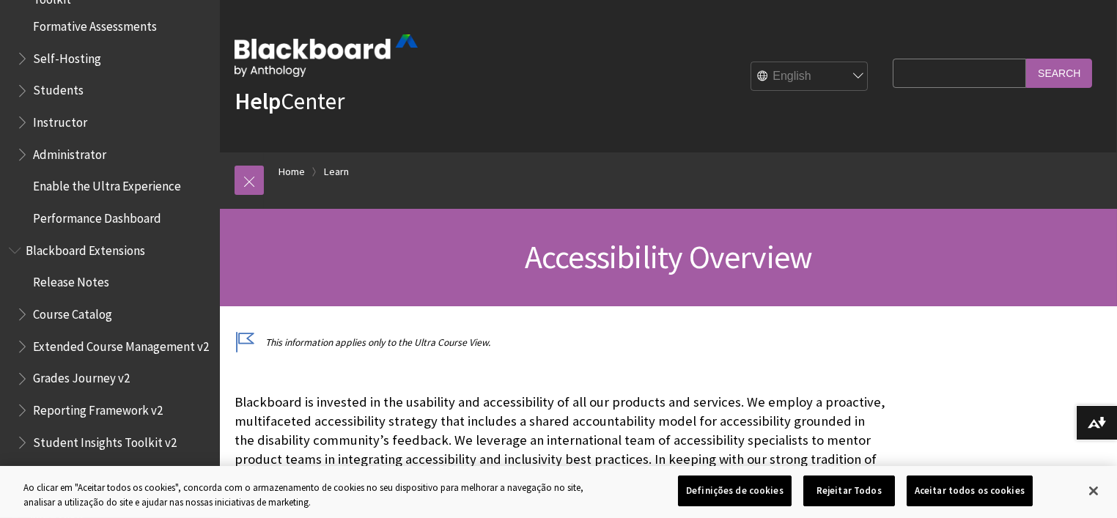 This screenshot has height=518, width=1117. What do you see at coordinates (810, 77) in the screenshot?
I see `select: Site Language Selector` at bounding box center [810, 77].